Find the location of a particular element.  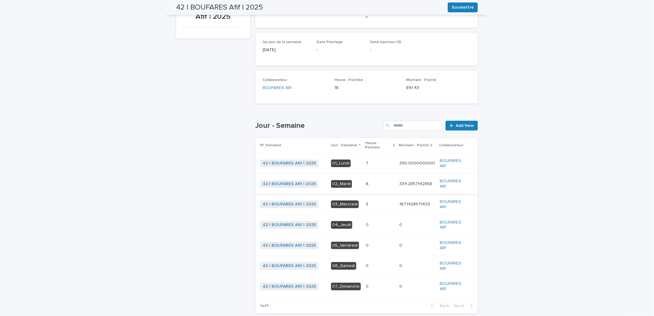

p: 1 of 1 is located at coordinates (264, 306).